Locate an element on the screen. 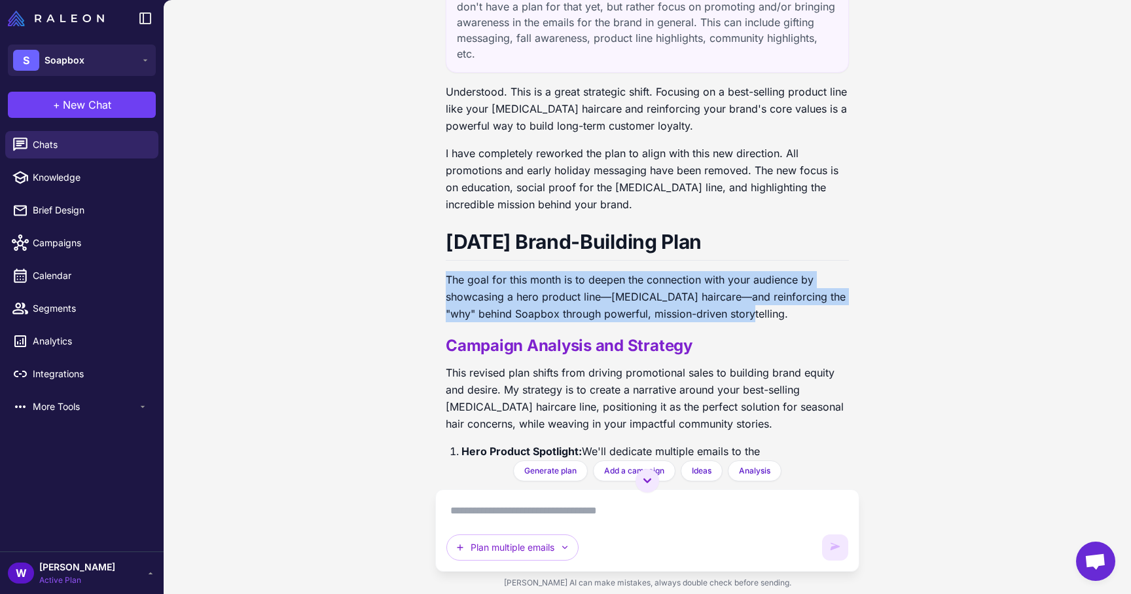  a: Brief Design is located at coordinates (82, 210).